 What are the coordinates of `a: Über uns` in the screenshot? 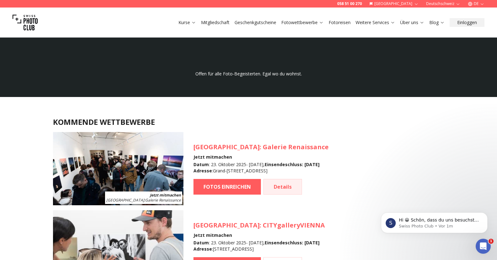 It's located at (412, 23).